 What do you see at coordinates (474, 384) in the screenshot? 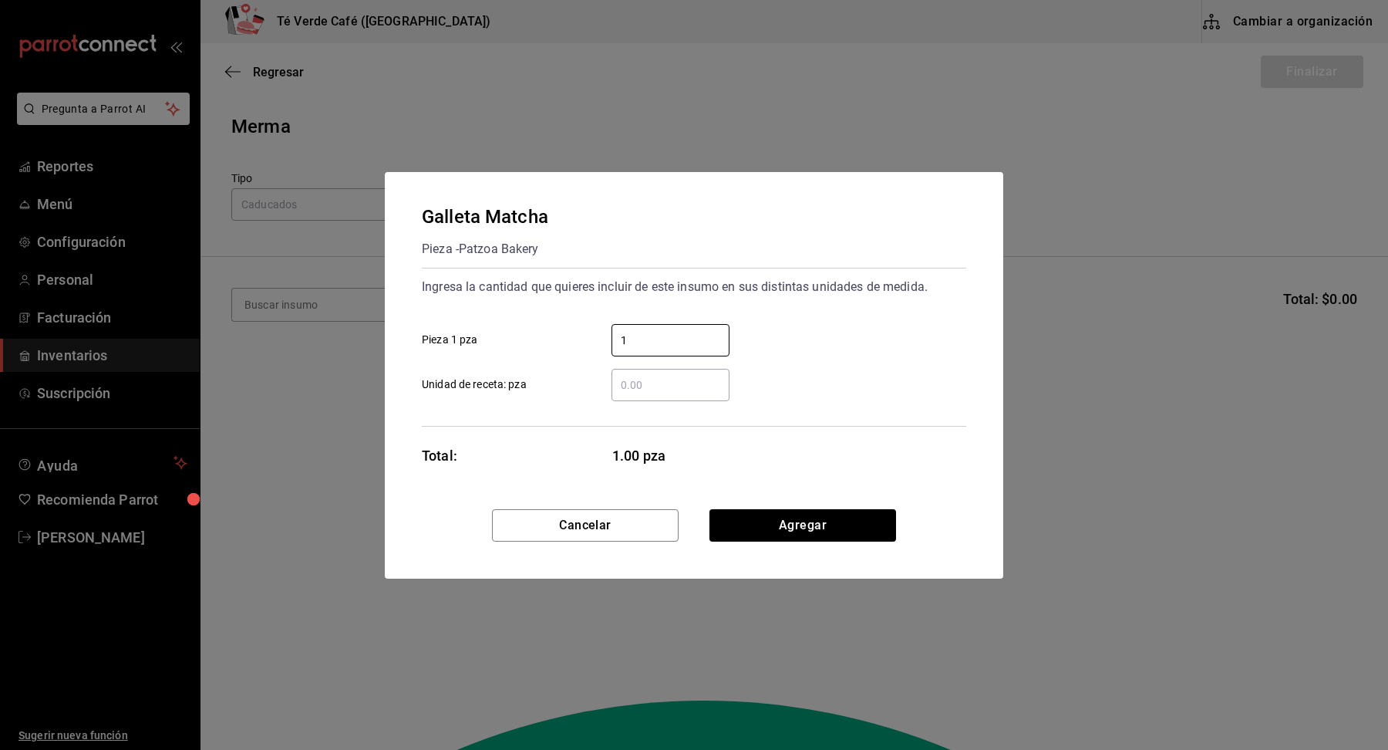
I see `span: Unidad de receta: pza` at bounding box center [474, 384].